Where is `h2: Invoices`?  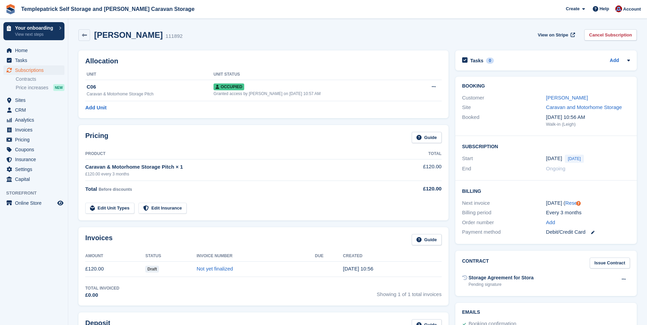
h2: Invoices is located at coordinates (99, 240).